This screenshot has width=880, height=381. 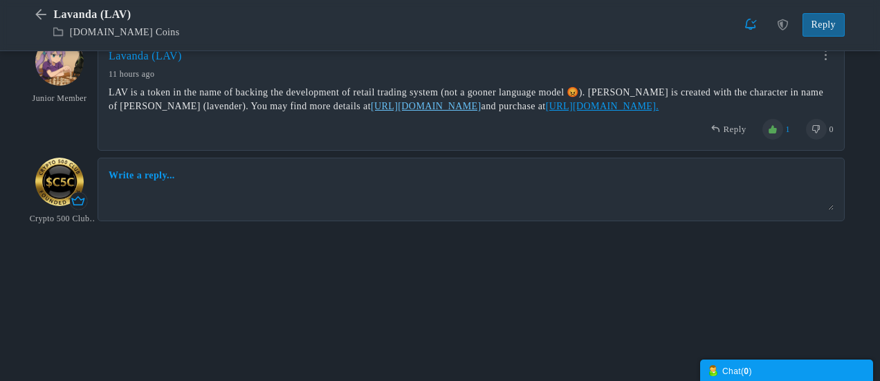 I want to click on time: Aug 17, 2025 7:37 PM, so click(x=131, y=74).